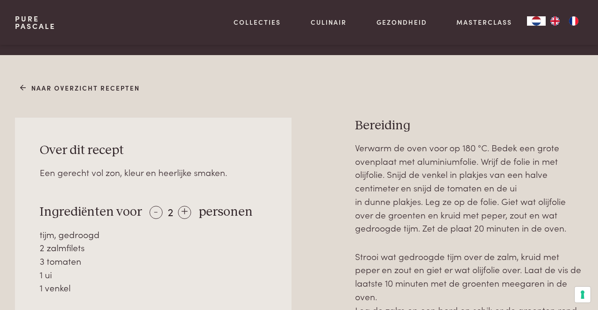 This screenshot has height=310, width=598. I want to click on a: Masterclass, so click(484, 22).